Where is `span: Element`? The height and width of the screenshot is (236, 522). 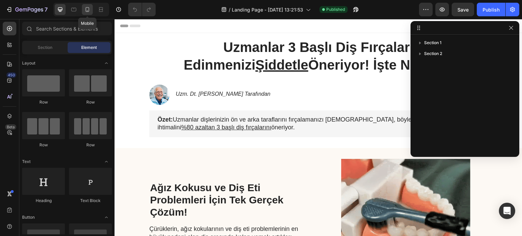
span: Element is located at coordinates (89, 48).